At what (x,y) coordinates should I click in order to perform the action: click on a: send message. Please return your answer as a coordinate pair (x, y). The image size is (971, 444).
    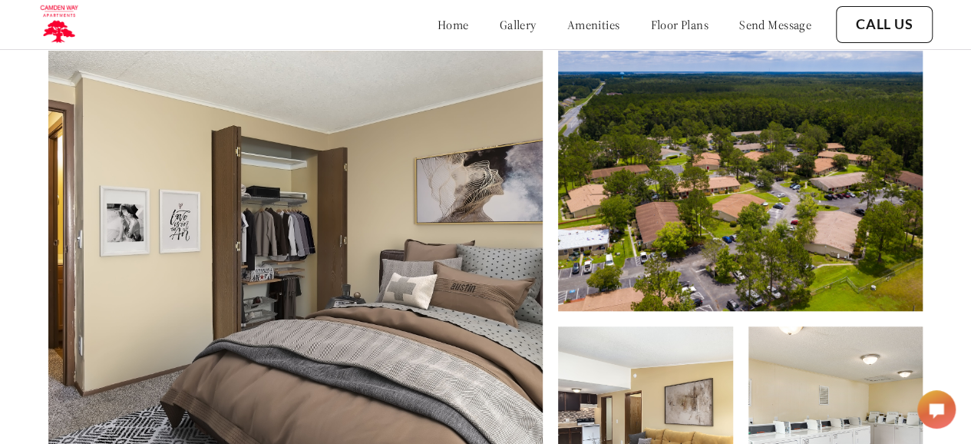
    Looking at the image, I should click on (775, 25).